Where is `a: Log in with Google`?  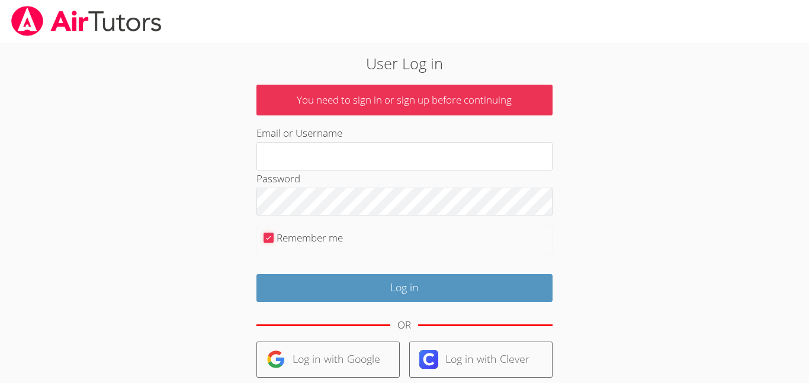 a: Log in with Google is located at coordinates (328, 359).